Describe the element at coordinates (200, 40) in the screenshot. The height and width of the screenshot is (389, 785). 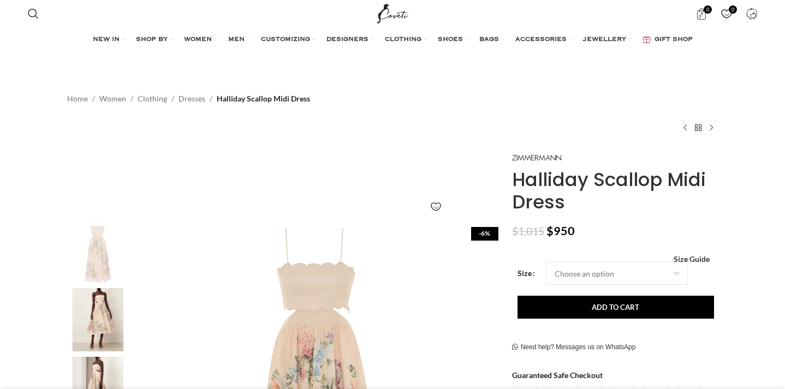
I see `a: WOMEN` at that location.